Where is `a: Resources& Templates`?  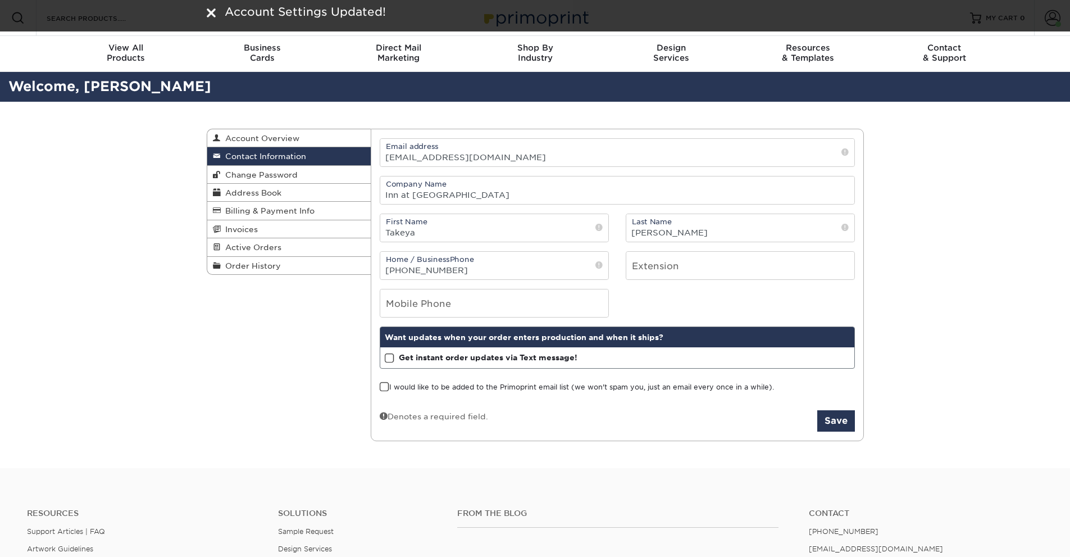
a: Resources& Templates is located at coordinates (808, 54).